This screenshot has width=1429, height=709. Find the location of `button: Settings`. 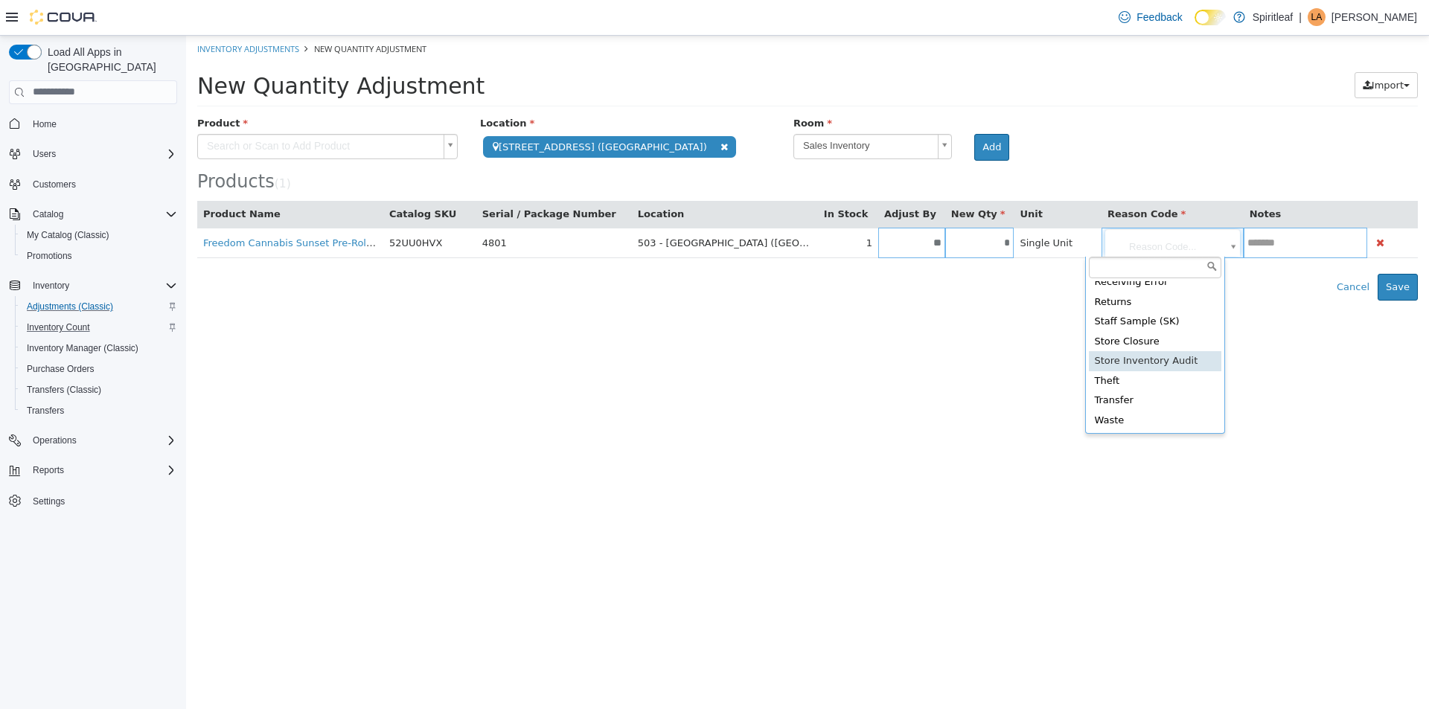

button: Settings is located at coordinates (93, 500).